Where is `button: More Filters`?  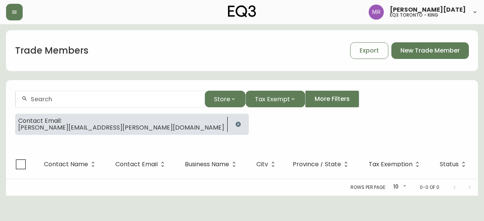 button: More Filters is located at coordinates (332, 99).